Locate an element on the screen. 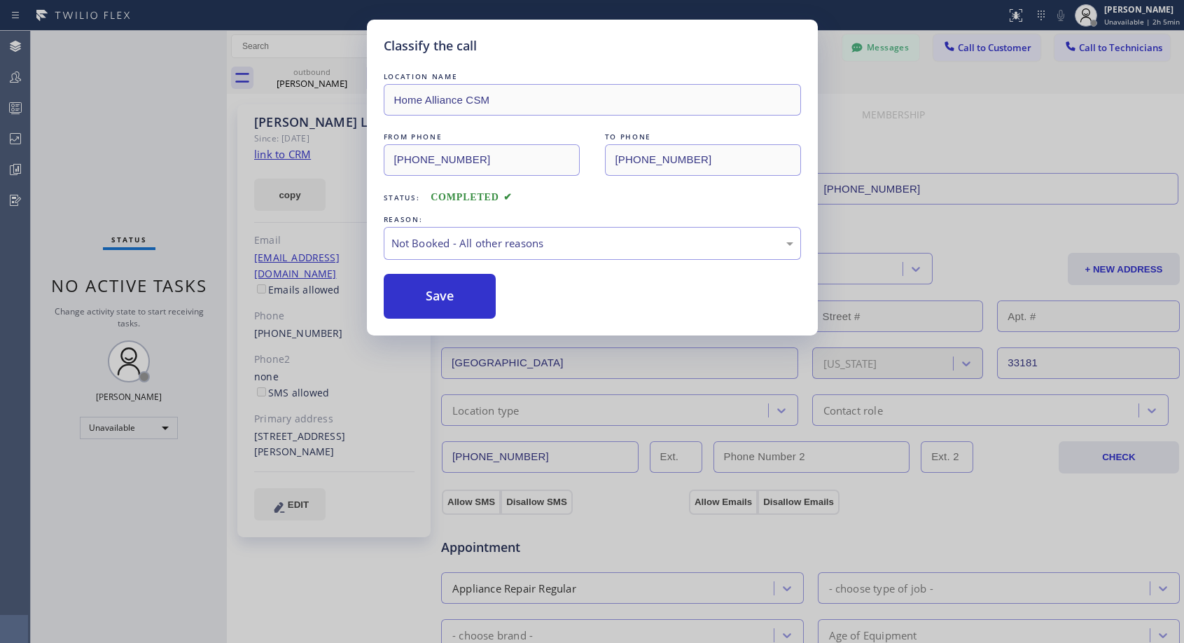  div: FROM PHONE is located at coordinates (482, 137).